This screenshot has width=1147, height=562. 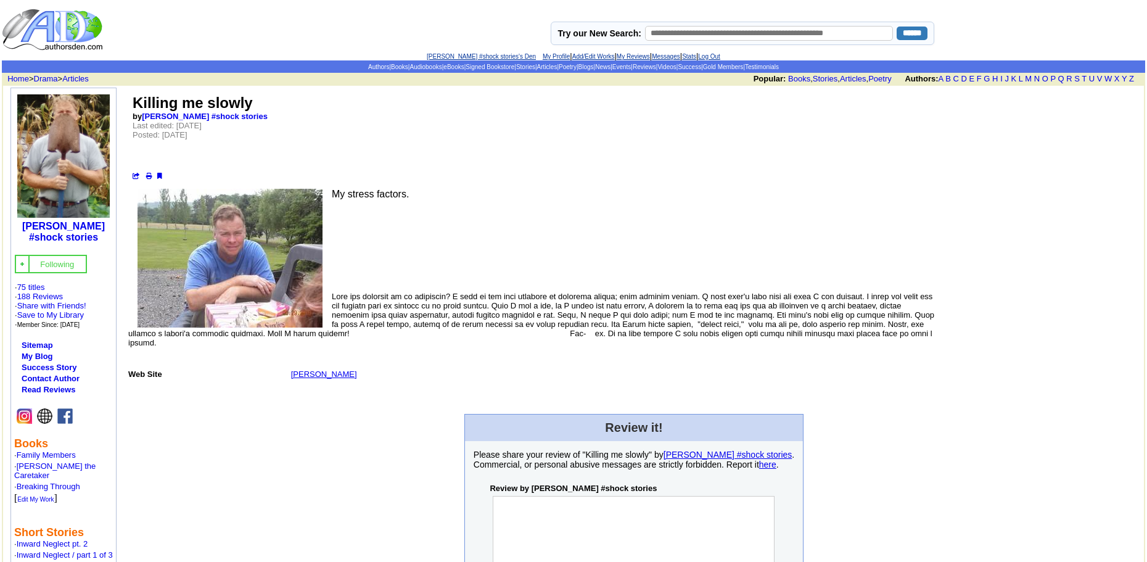 I want to click on a: P, so click(x=1052, y=78).